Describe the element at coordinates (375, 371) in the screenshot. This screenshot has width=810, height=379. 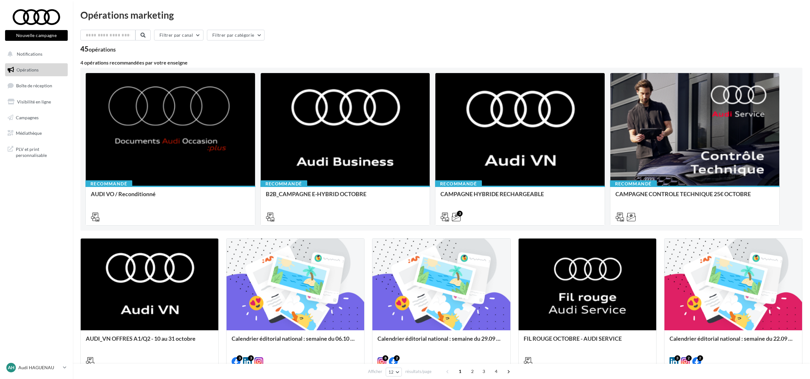
I see `span: Afficher` at that location.